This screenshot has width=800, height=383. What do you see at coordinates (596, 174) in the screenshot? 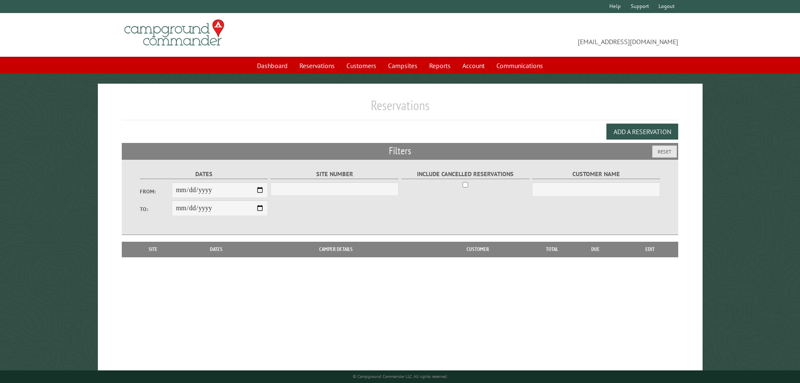
I see `label: Customer Name` at bounding box center [596, 174].